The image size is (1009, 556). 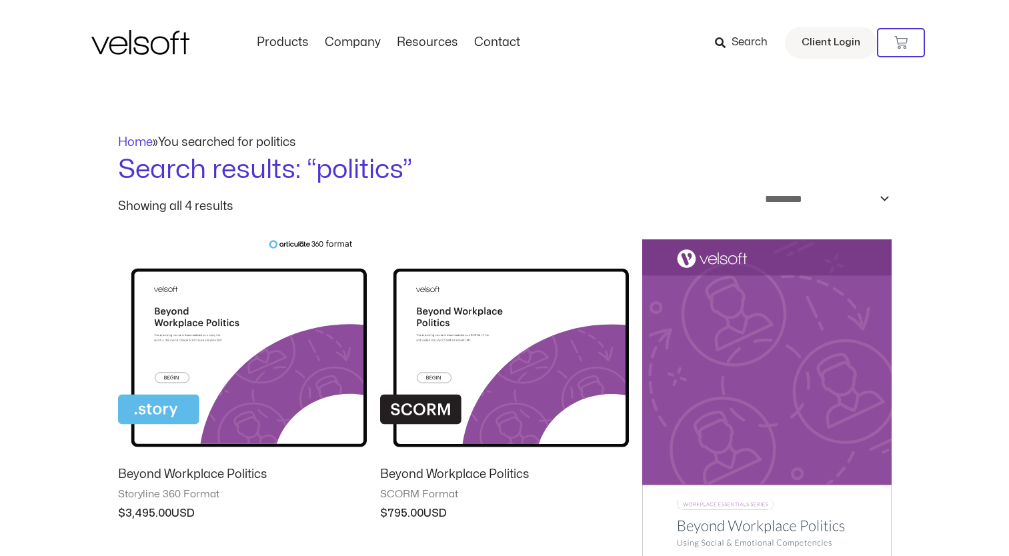 What do you see at coordinates (242, 495) in the screenshot?
I see `span: Storyline 360 Format` at bounding box center [242, 495].